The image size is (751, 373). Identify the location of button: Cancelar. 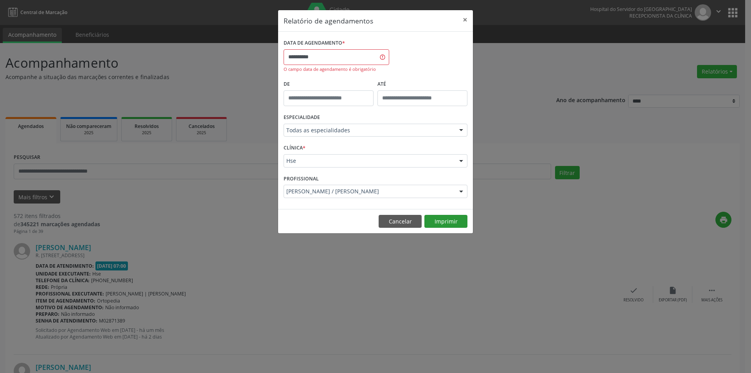
(400, 221).